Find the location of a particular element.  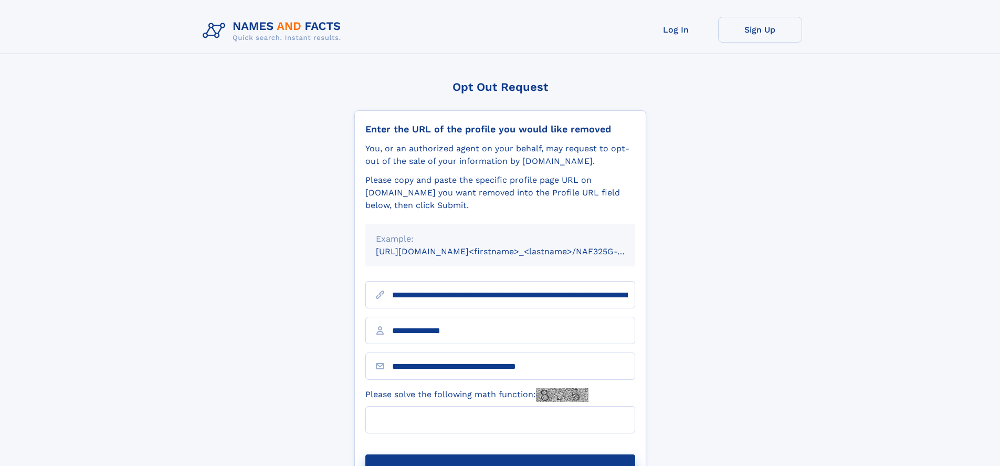

div: Example: is located at coordinates (500, 239).